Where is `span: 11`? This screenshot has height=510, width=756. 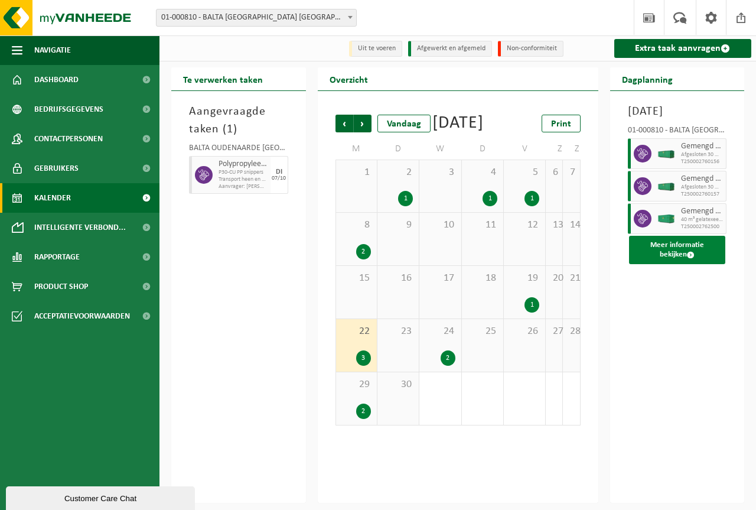 span: 11 is located at coordinates (483, 225).